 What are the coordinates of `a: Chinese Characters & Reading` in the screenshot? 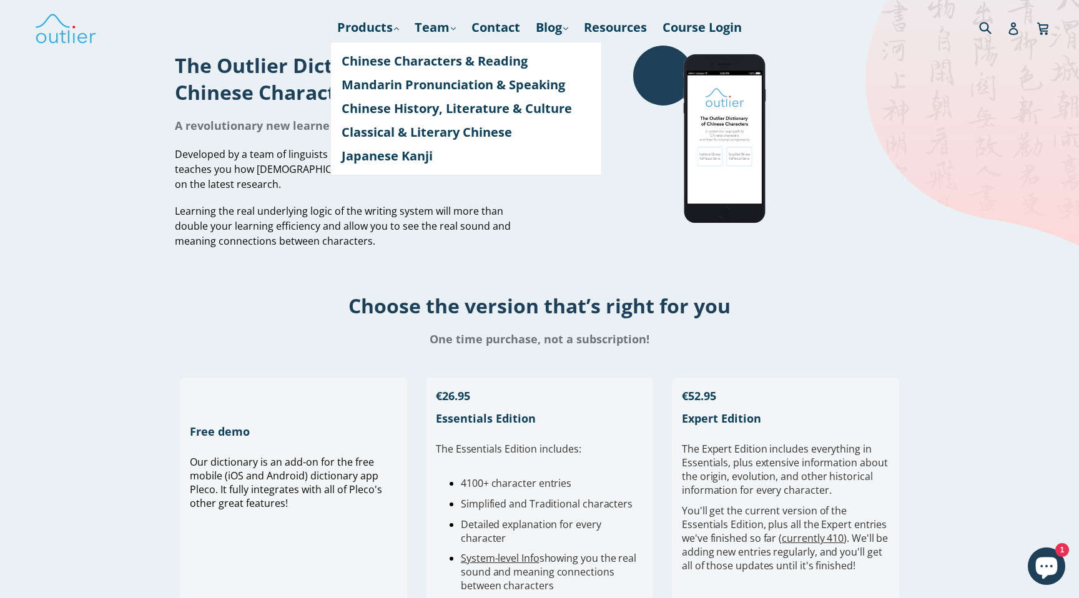 It's located at (466, 61).